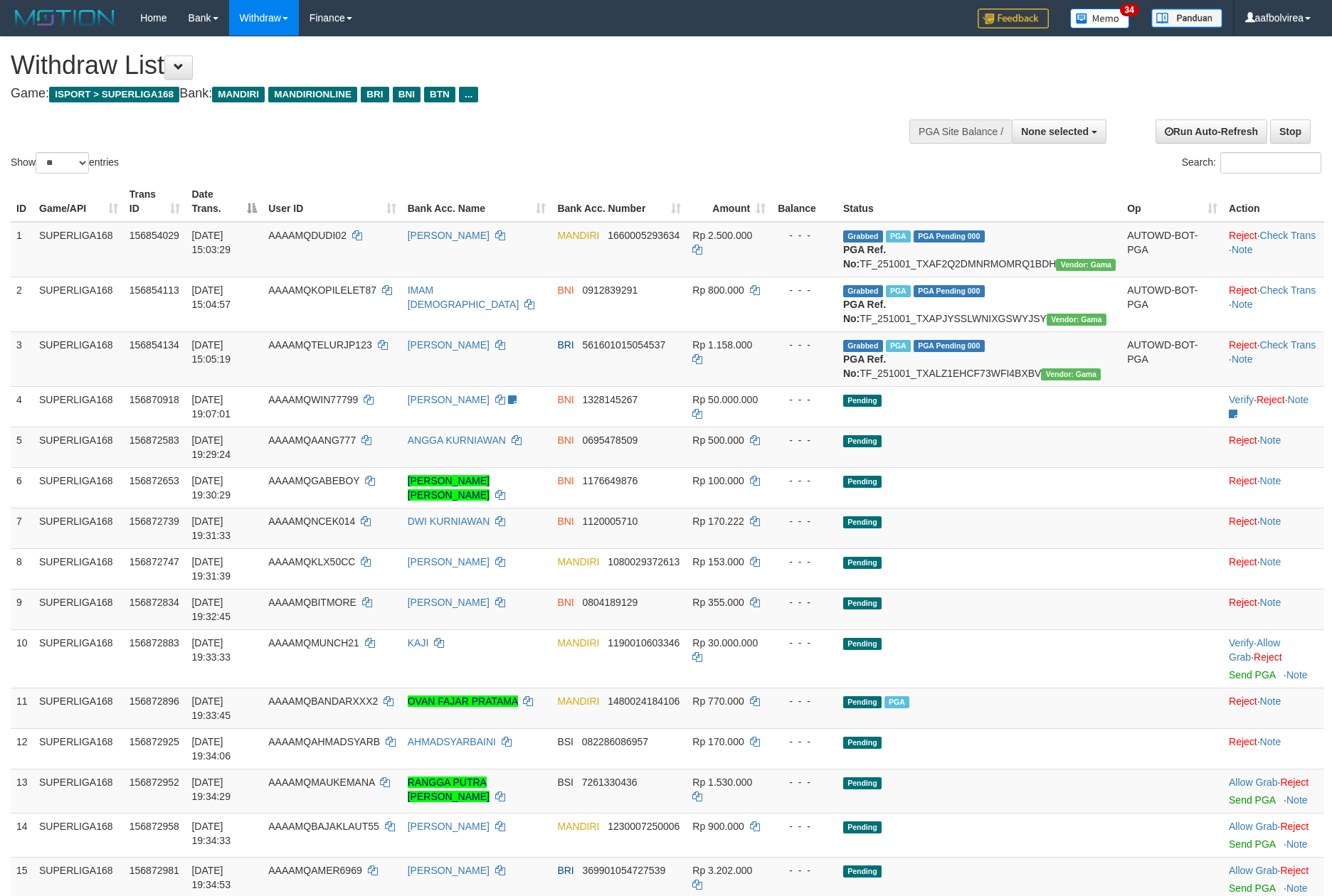 The width and height of the screenshot is (1332, 896). Describe the element at coordinates (452, 742) in the screenshot. I see `a: AHMADSYARBAINI` at that location.